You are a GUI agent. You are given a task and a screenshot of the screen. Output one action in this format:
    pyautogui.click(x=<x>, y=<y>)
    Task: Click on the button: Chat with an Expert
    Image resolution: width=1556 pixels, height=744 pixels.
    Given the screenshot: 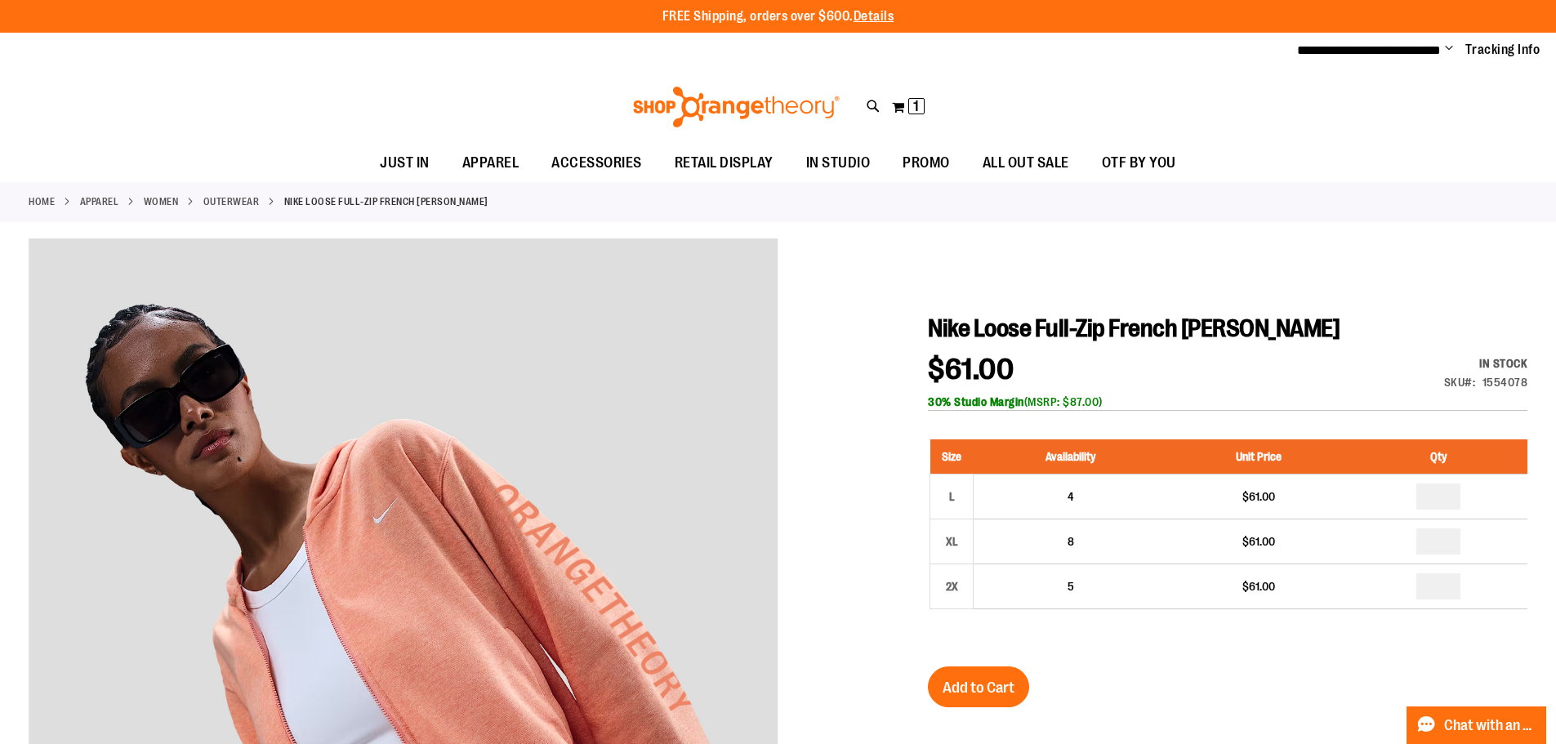 What is the action you would take?
    pyautogui.click(x=1477, y=725)
    